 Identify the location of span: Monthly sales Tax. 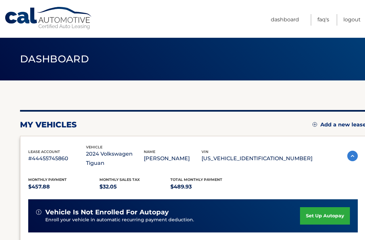
(120, 180).